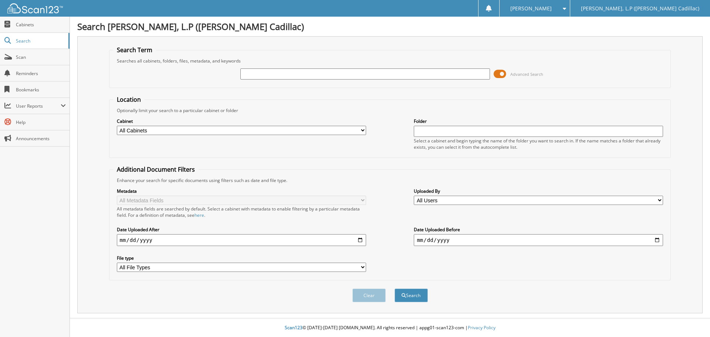  Describe the element at coordinates (129, 99) in the screenshot. I see `legend: Location` at that location.